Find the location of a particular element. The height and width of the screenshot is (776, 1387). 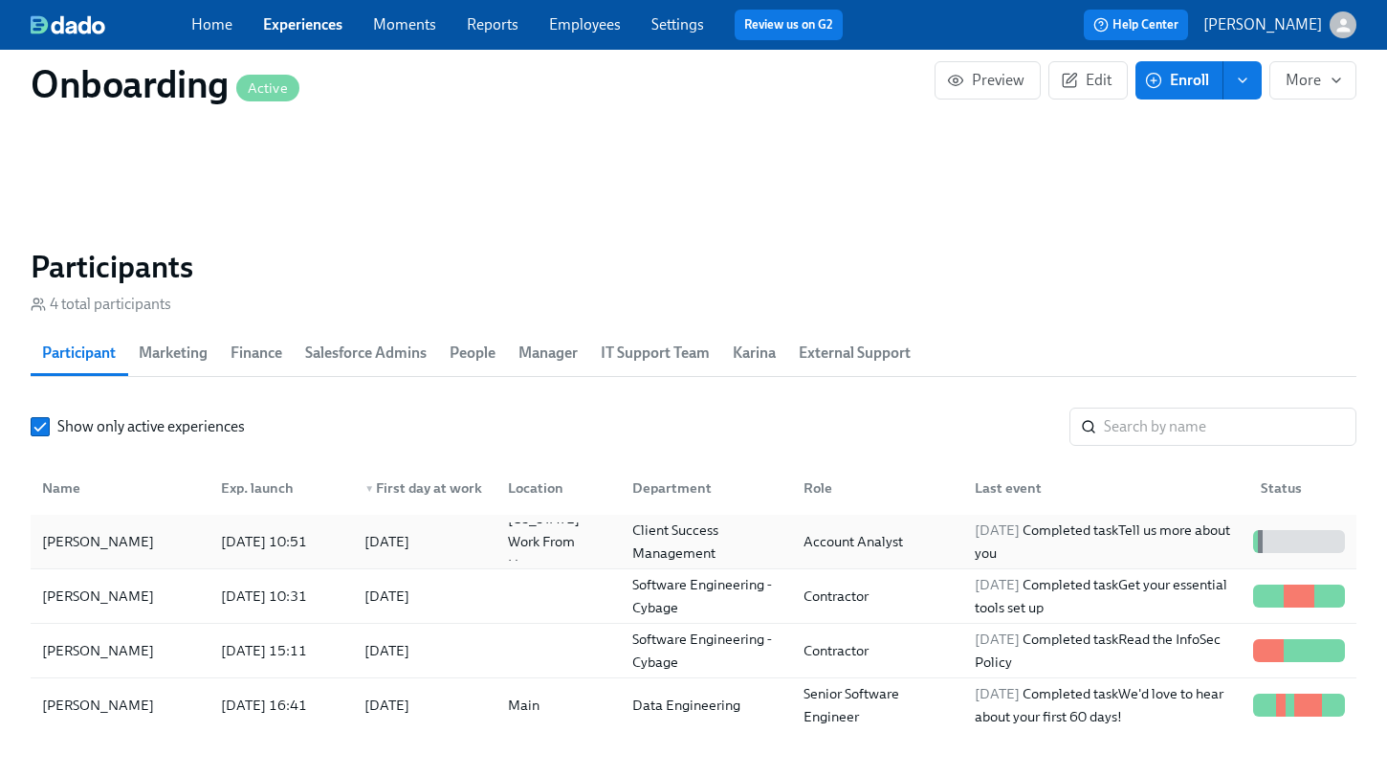

button: Edit is located at coordinates (1088, 80).